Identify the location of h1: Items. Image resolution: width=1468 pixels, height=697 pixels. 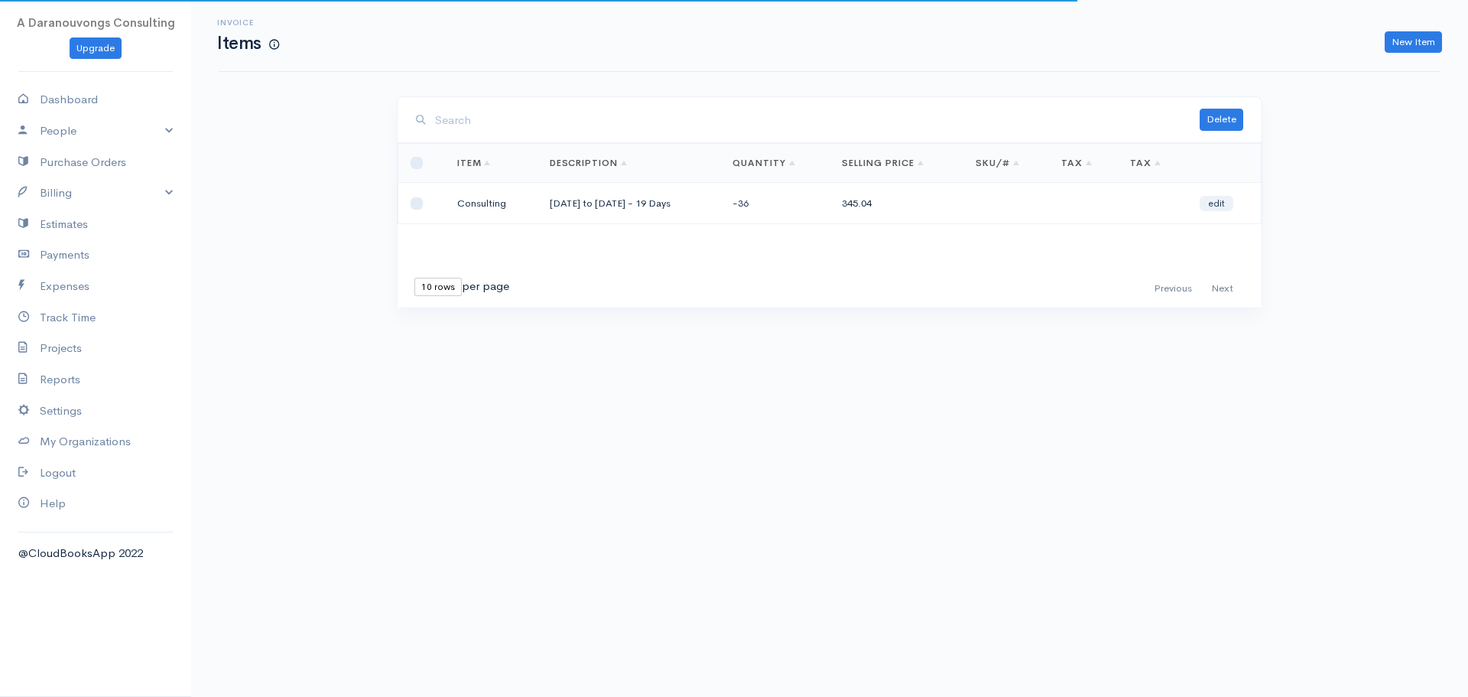
(248, 43).